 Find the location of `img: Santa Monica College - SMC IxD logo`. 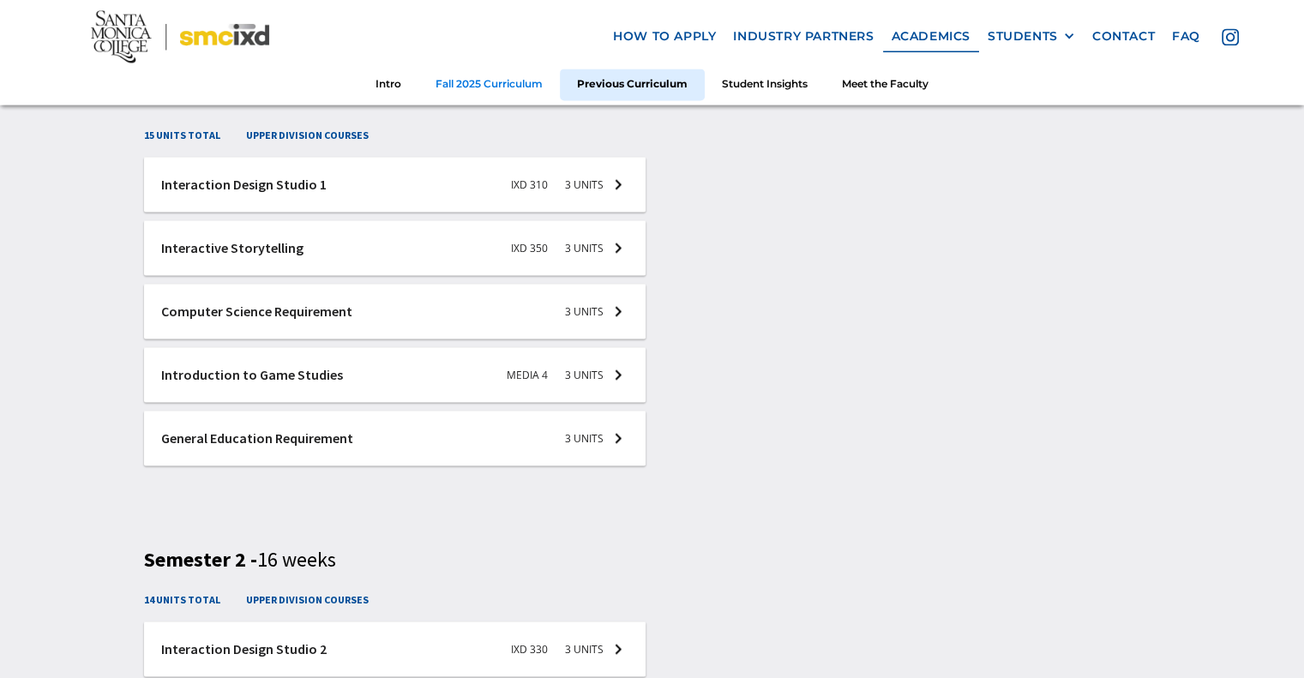

img: Santa Monica College - SMC IxD logo is located at coordinates (180, 37).